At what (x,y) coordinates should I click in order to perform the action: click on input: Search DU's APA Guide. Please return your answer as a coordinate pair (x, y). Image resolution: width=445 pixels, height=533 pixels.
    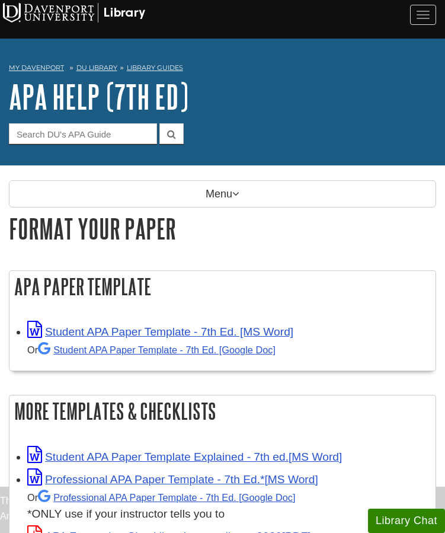
    Looking at the image, I should click on (83, 133).